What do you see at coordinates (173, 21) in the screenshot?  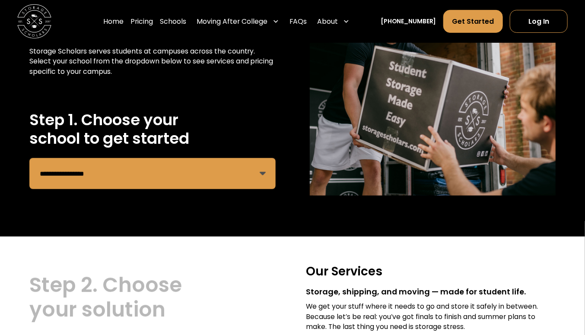 I see `a: Schools` at bounding box center [173, 21].